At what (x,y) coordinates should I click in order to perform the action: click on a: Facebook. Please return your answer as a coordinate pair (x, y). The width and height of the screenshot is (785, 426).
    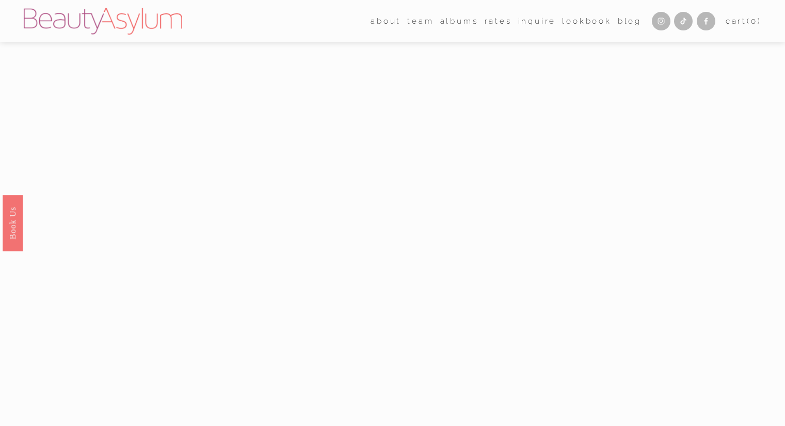
    Looking at the image, I should click on (706, 21).